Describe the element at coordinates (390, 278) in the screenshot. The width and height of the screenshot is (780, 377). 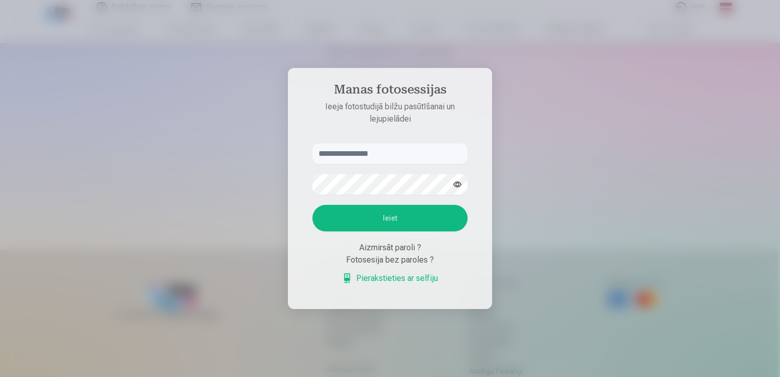
I see `a: Pierakstieties ar selfiju` at that location.